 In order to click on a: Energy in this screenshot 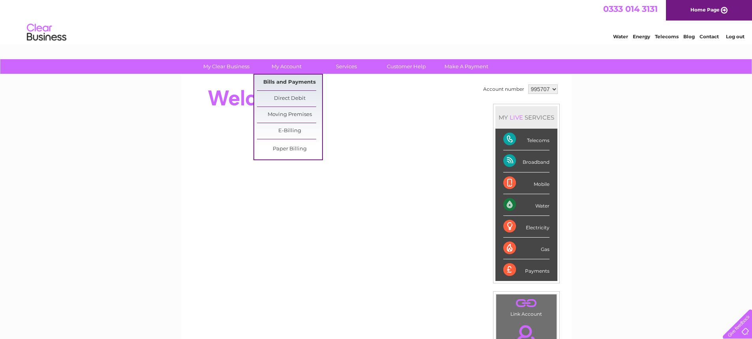, I will do `click(642, 36)`.